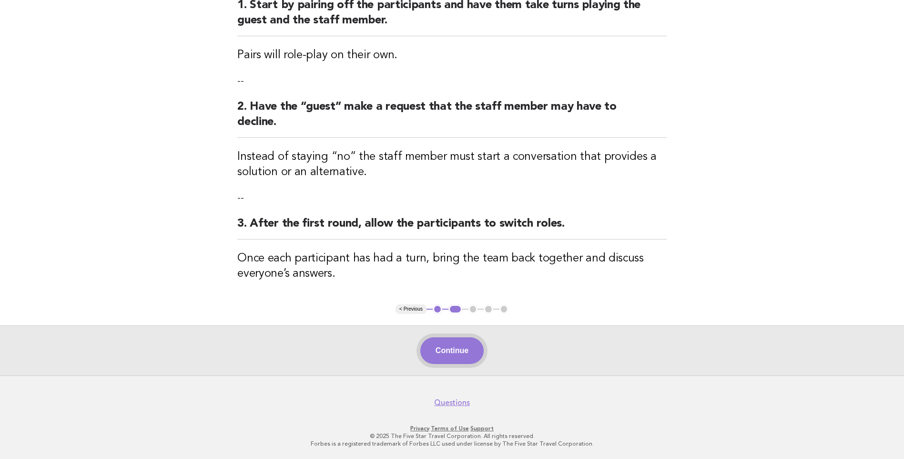 This screenshot has height=459, width=904. What do you see at coordinates (450, 428) in the screenshot?
I see `a: Terms of Use` at bounding box center [450, 428].